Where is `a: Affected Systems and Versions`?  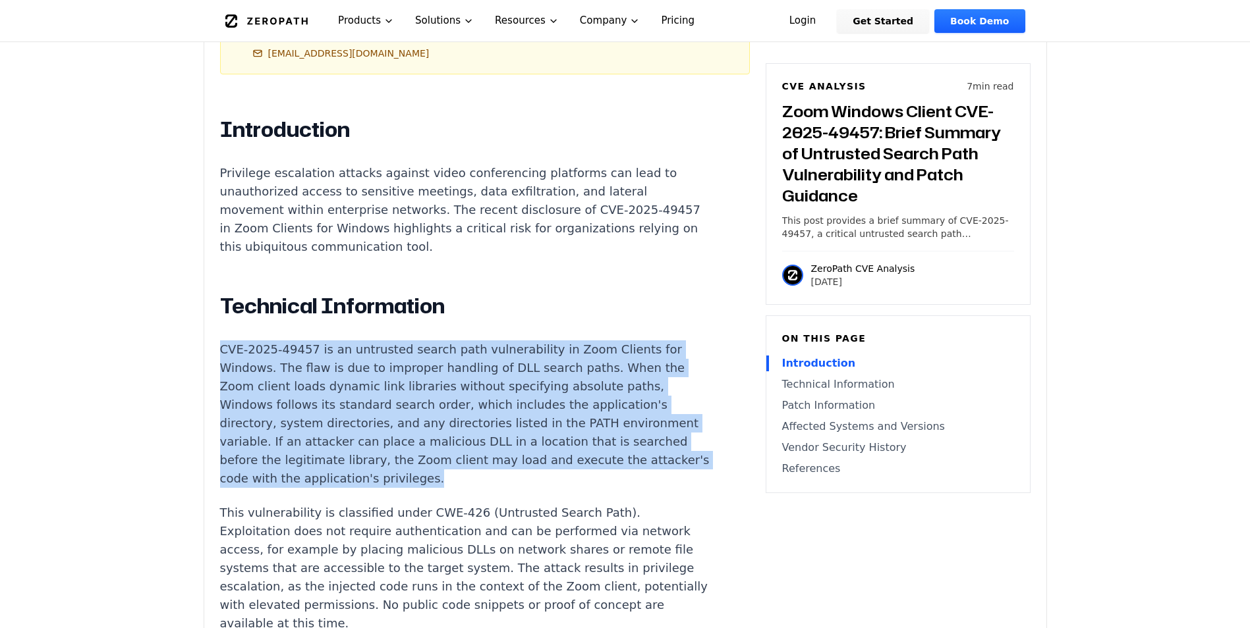 a: Affected Systems and Versions is located at coordinates (898, 427).